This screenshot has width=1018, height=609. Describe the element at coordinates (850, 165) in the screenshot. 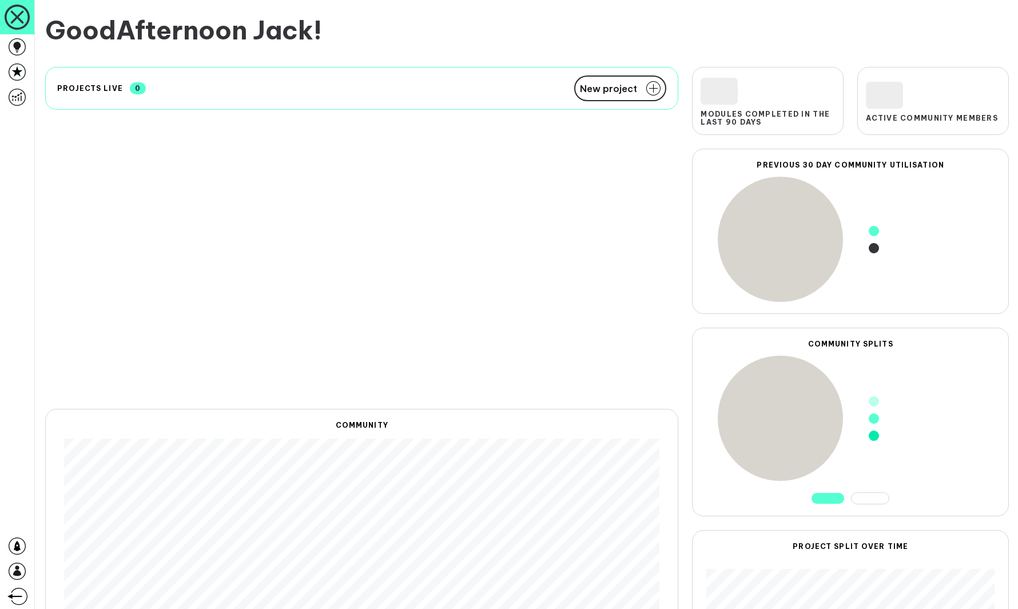

I see `h2: Previous 30 day Community Utilisation` at that location.